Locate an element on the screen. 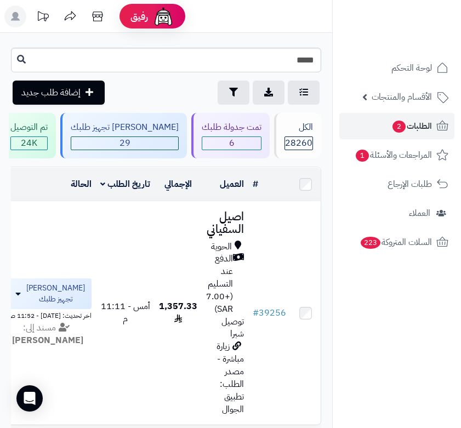  h3: اصيل السفياني is located at coordinates (225, 223).